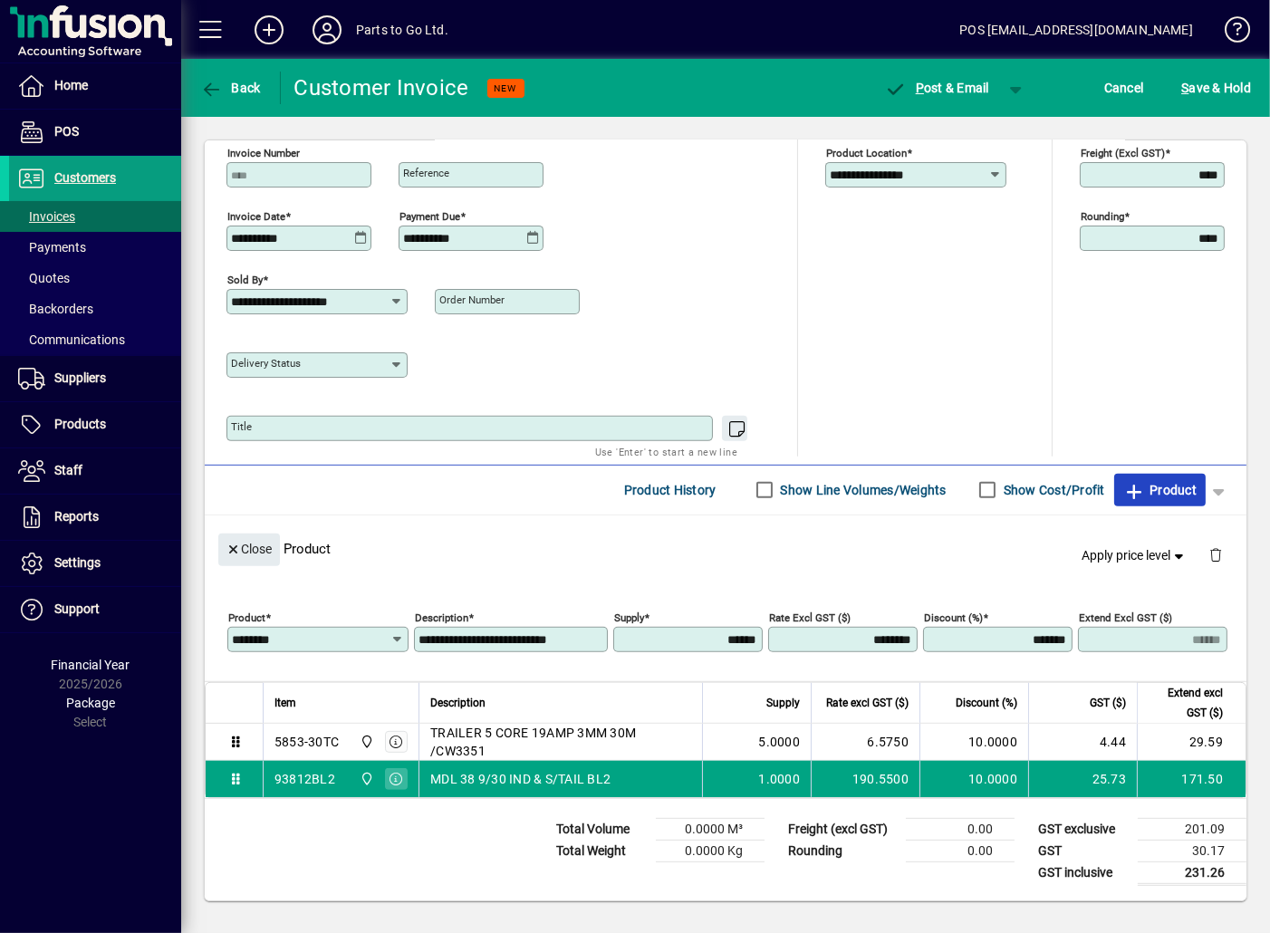  Describe the element at coordinates (866, 152) in the screenshot. I see `mat-label: Product location` at that location.